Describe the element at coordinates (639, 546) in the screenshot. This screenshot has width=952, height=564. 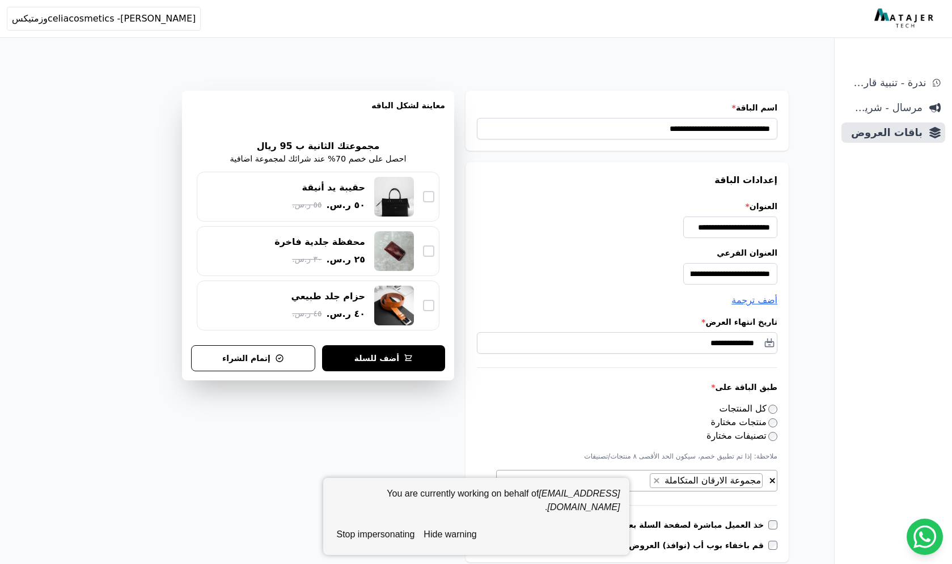
I see `label: قم باخفاء بوب أب (نوافذ) العروض الخاصة بسلة من صفحة المنتج` at that location.